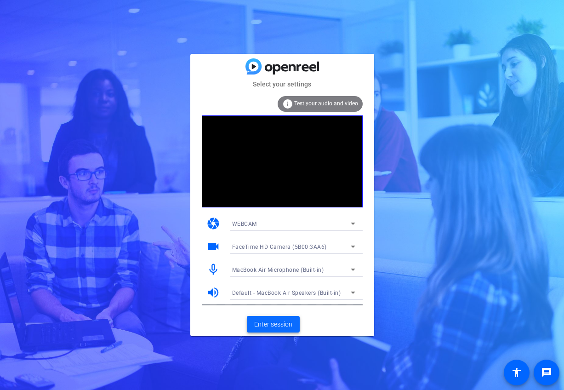 This screenshot has width=564, height=390. What do you see at coordinates (516, 372) in the screenshot?
I see `mat-icon: accessibility` at bounding box center [516, 372].